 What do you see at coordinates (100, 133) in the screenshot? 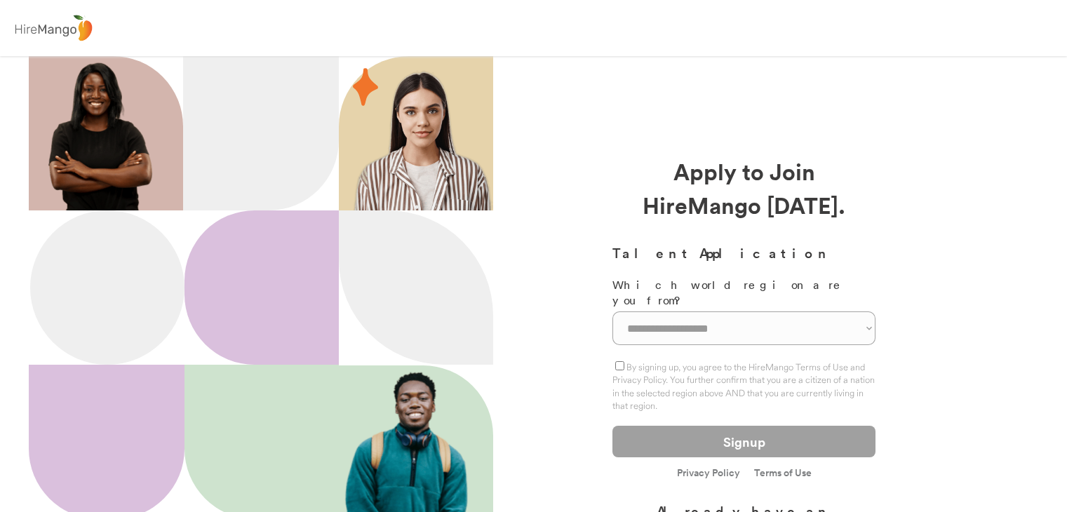
I see `img: 200x220.png` at bounding box center [100, 133].